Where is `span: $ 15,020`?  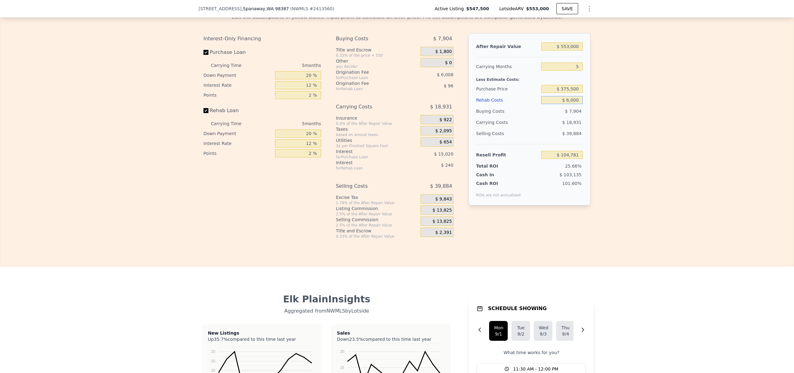
span: $ 15,020 is located at coordinates (444, 154).